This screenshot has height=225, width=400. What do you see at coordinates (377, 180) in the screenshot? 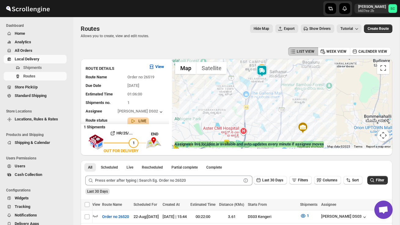
I see `button: Filter` at bounding box center [377, 180].